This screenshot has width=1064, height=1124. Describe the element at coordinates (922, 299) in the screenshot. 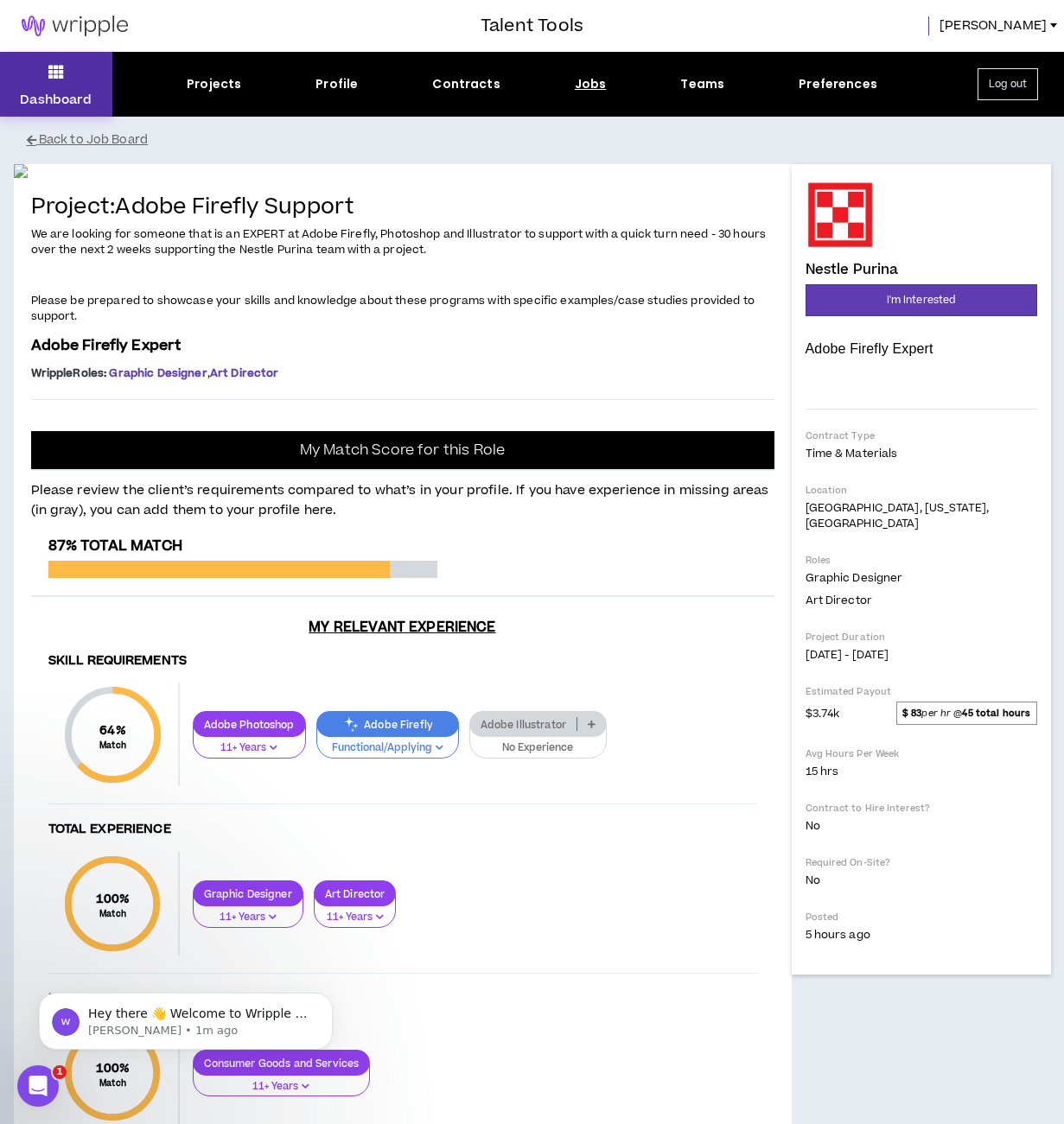

I see `span: I'm Interested` at that location.